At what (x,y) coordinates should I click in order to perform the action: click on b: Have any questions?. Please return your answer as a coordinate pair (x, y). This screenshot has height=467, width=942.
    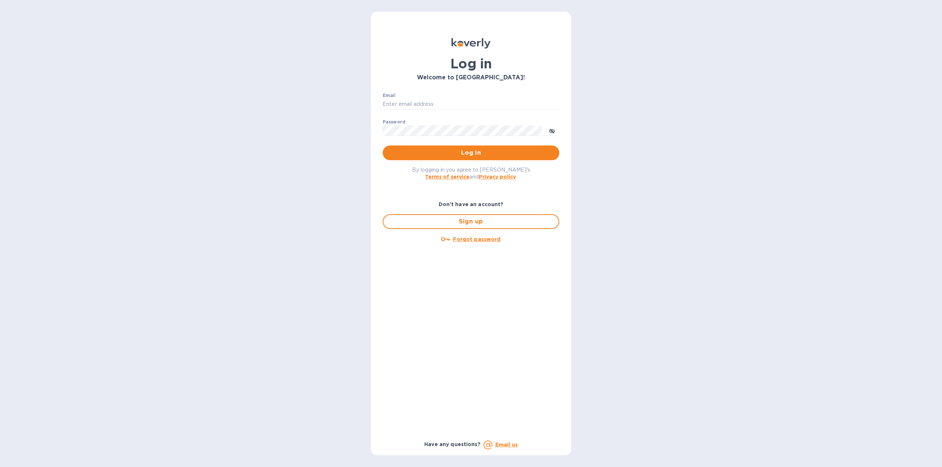
    Looking at the image, I should click on (452, 445).